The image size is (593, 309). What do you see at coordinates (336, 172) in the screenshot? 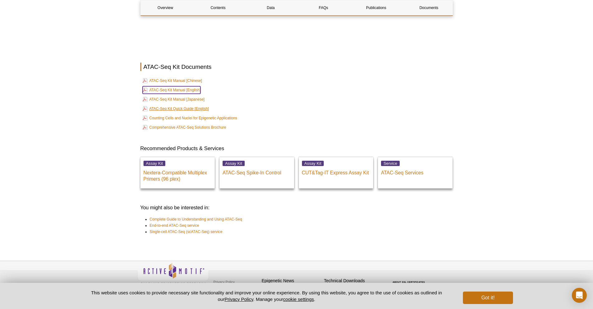
I see `a: Assay Kit CUT&Tag-IT Express Assay Kit` at bounding box center [336, 172].